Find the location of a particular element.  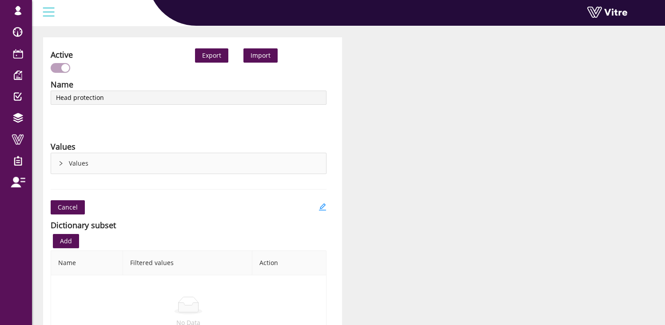

th: Name is located at coordinates (87, 263).